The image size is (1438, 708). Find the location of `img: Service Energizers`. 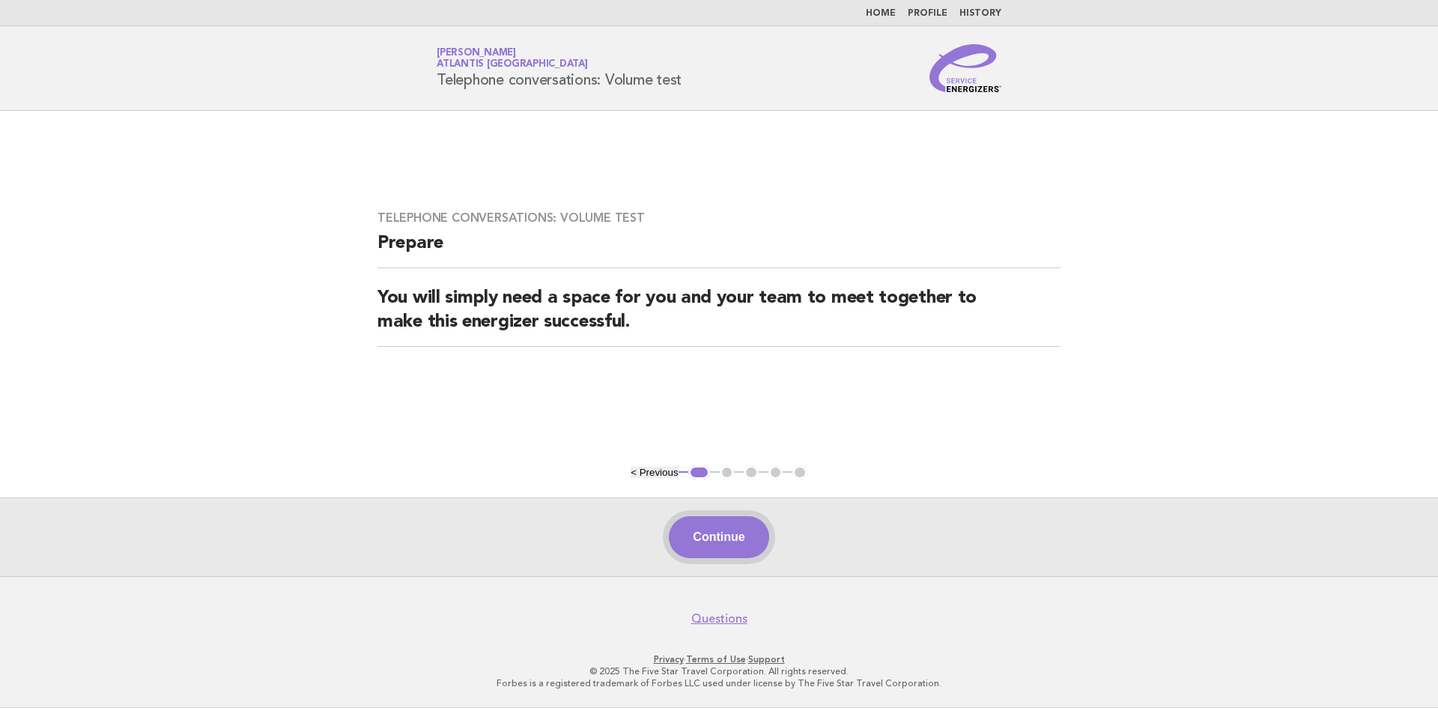

img: Service Energizers is located at coordinates (965, 68).